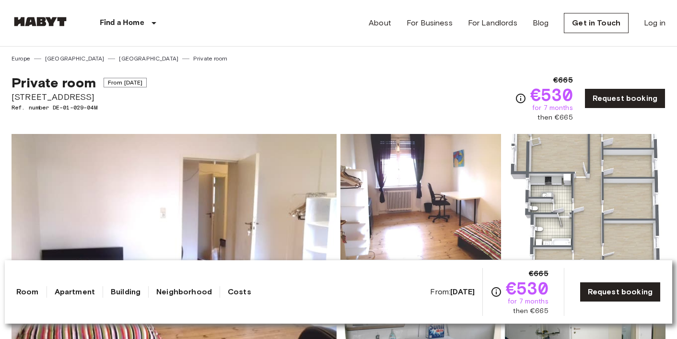  What do you see at coordinates (54, 82) in the screenshot?
I see `span: Private room` at bounding box center [54, 82].